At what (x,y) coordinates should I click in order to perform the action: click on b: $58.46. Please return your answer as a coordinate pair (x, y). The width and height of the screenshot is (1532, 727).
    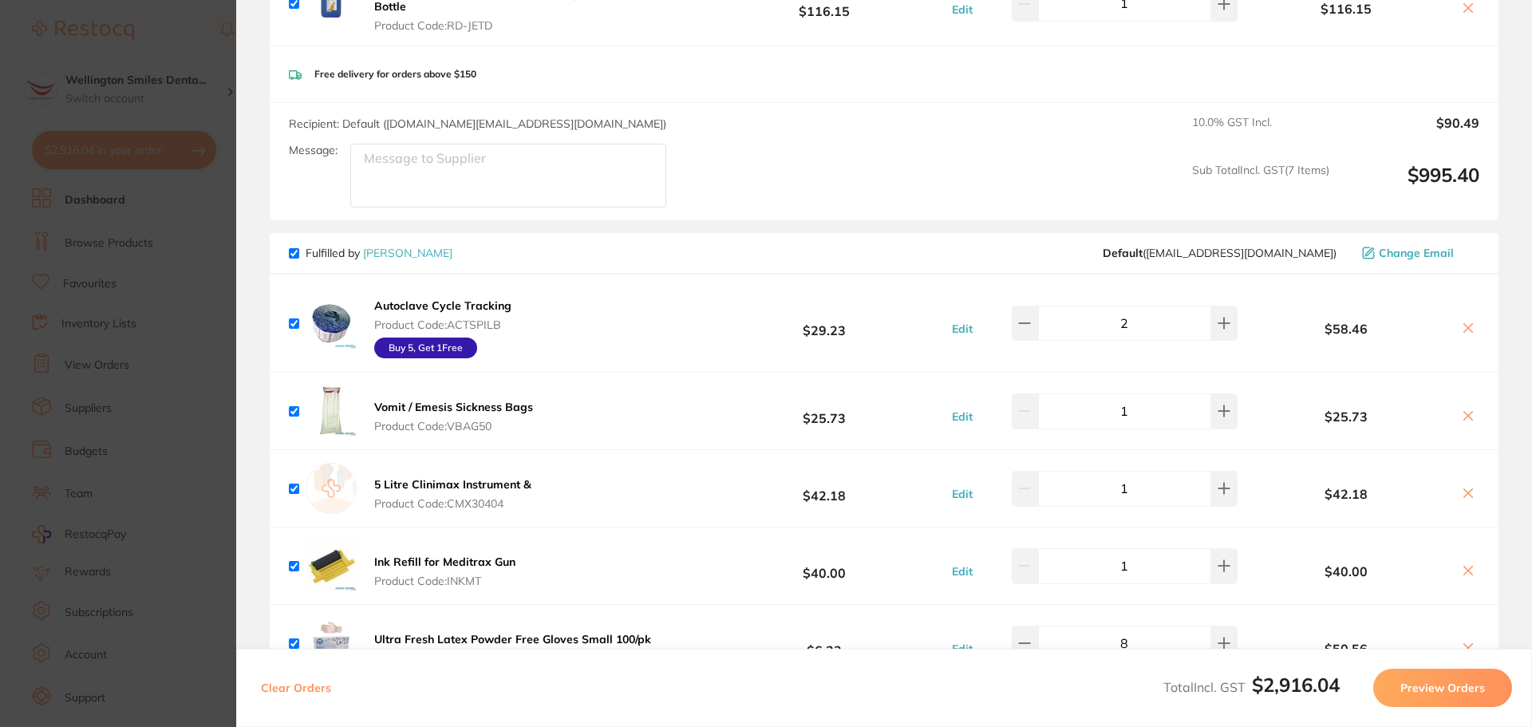
    Looking at the image, I should click on (1346, 329).